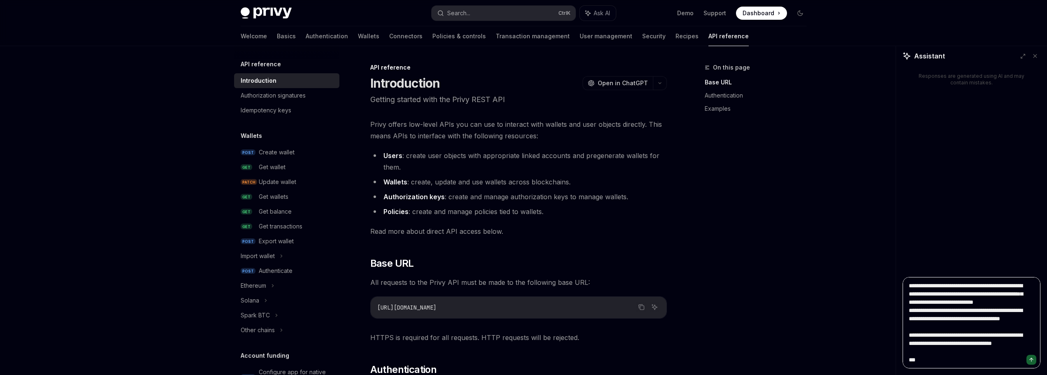  What do you see at coordinates (258, 81) in the screenshot?
I see `div: Introduction` at bounding box center [258, 81].